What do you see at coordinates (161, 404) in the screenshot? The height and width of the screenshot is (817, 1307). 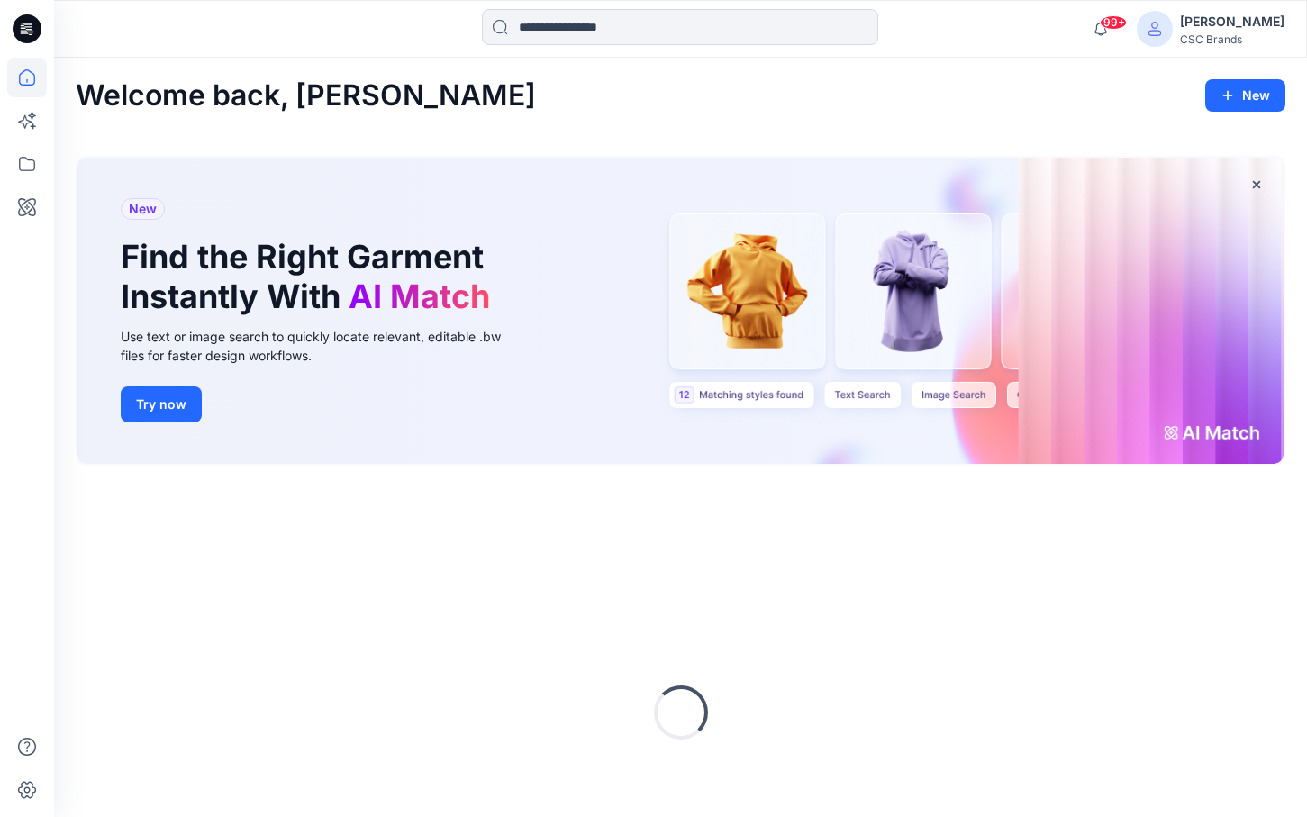 I see `a: Try now` at bounding box center [161, 404].